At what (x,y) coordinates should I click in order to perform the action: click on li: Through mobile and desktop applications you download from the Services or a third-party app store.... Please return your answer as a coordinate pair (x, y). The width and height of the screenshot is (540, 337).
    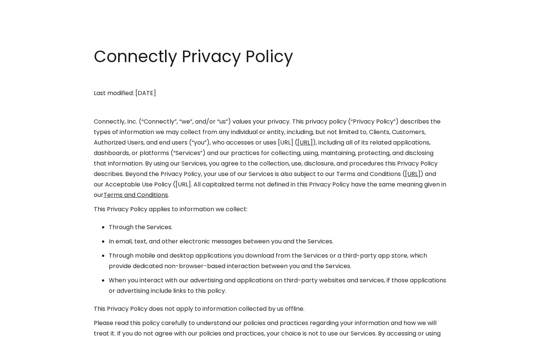
    Looking at the image, I should click on (277, 261).